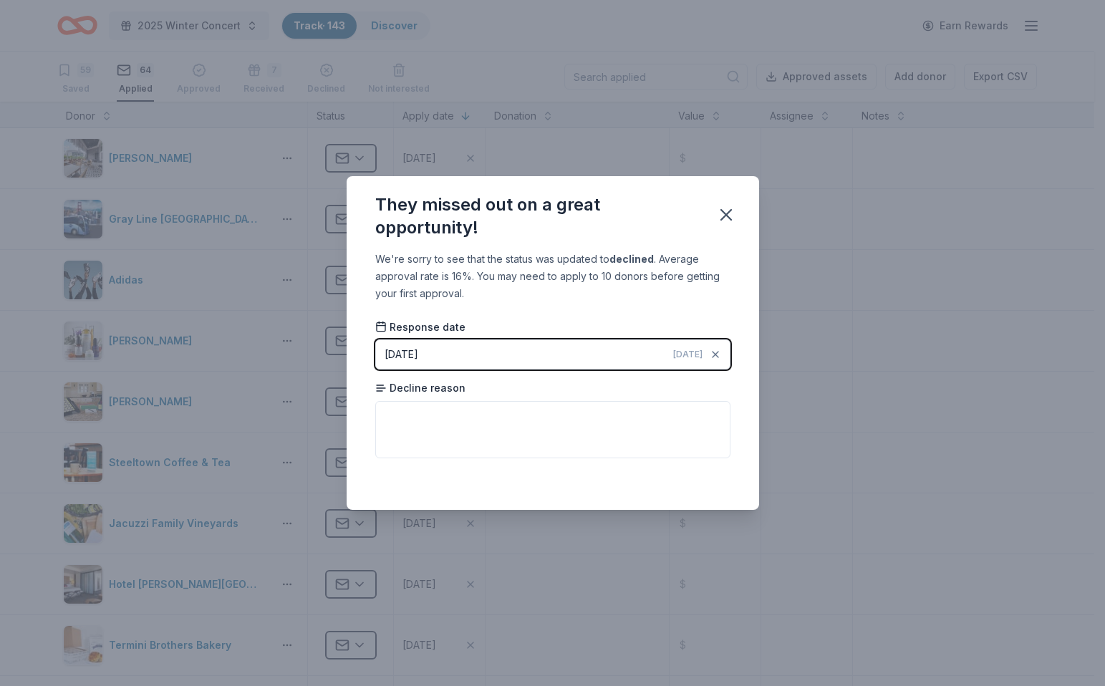 The width and height of the screenshot is (1105, 686). What do you see at coordinates (553, 276) in the screenshot?
I see `div: We're sorry to see that the status was updated to . Average approval rate is 16%. You may need to...` at bounding box center [553, 276].